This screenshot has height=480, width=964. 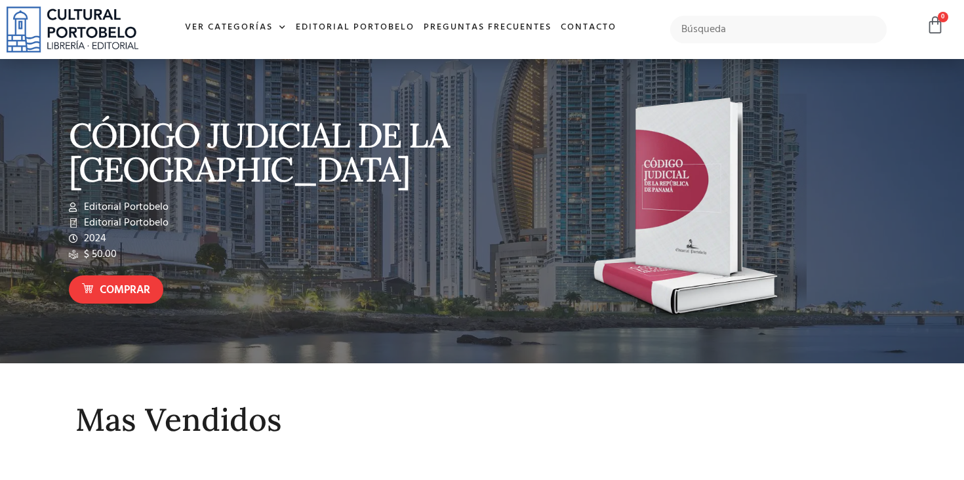 I want to click on a: 0, so click(x=935, y=25).